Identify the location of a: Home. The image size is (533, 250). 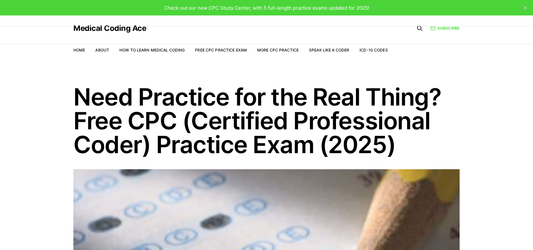
(79, 50).